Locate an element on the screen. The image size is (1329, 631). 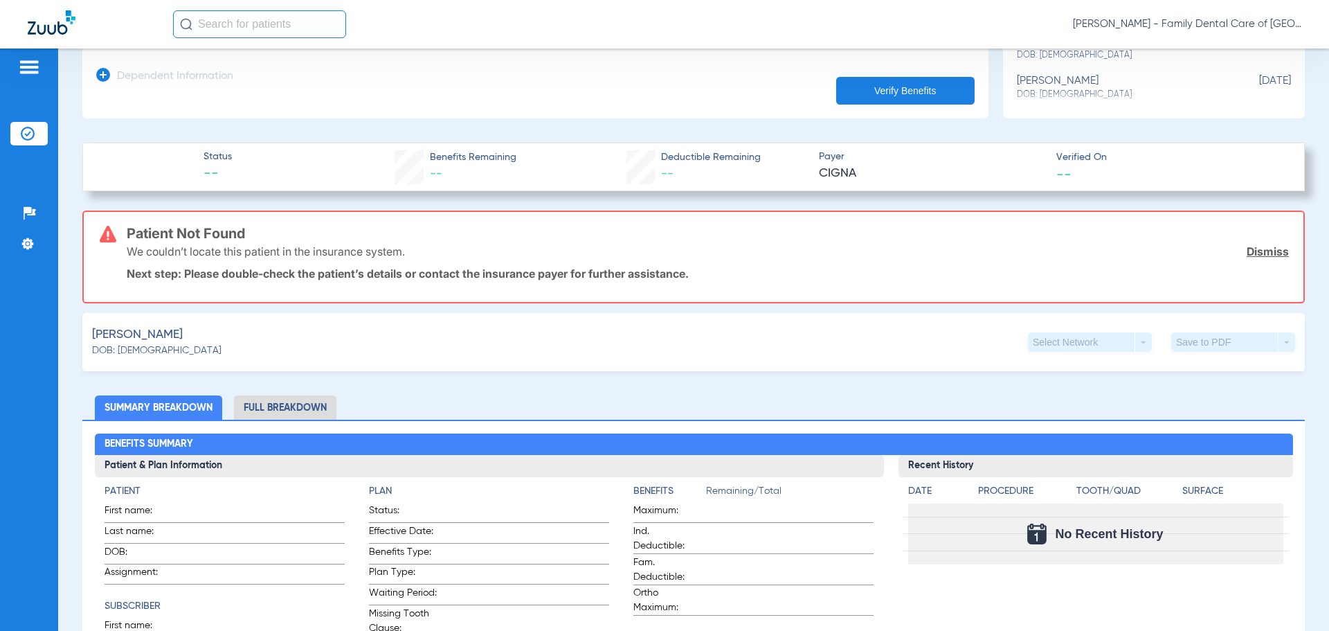
h4: Benefits is located at coordinates (669, 491).